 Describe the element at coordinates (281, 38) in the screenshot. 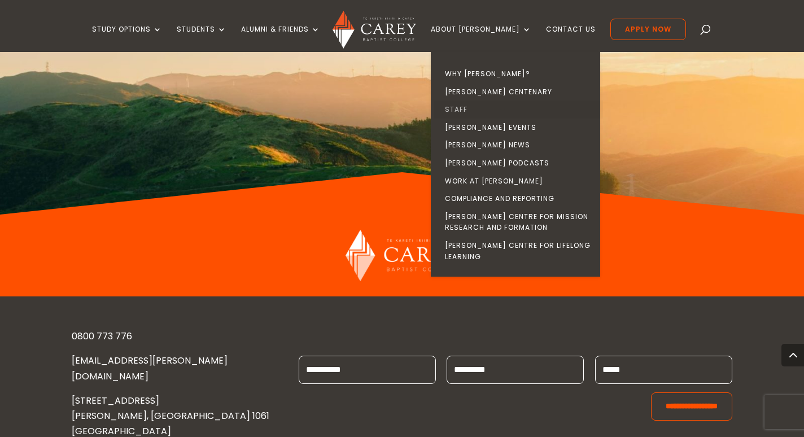

I see `a: Alumni & Friends` at that location.